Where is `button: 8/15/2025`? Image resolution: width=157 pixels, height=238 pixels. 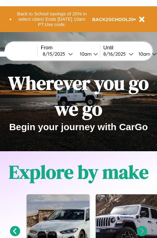 button: 8/15/2025 is located at coordinates (58, 54).